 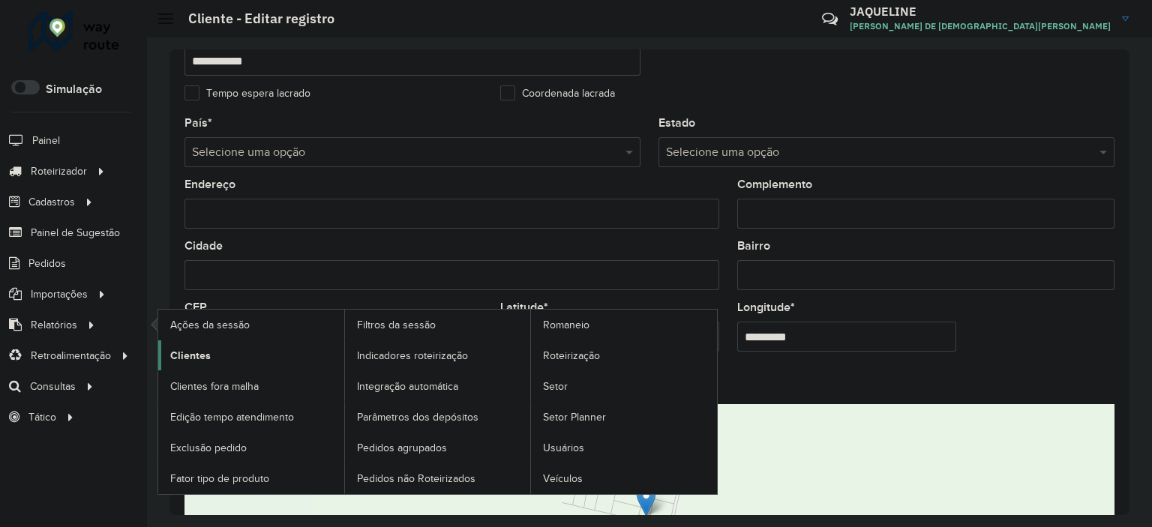 I want to click on span: Setor Planner, so click(x=574, y=417).